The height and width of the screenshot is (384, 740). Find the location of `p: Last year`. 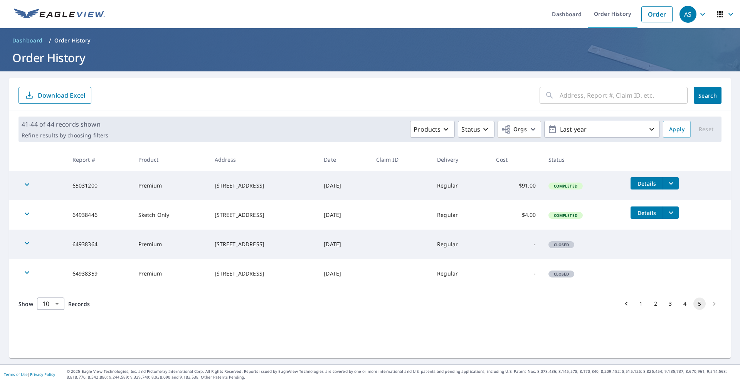

p: Last year is located at coordinates (602, 129).